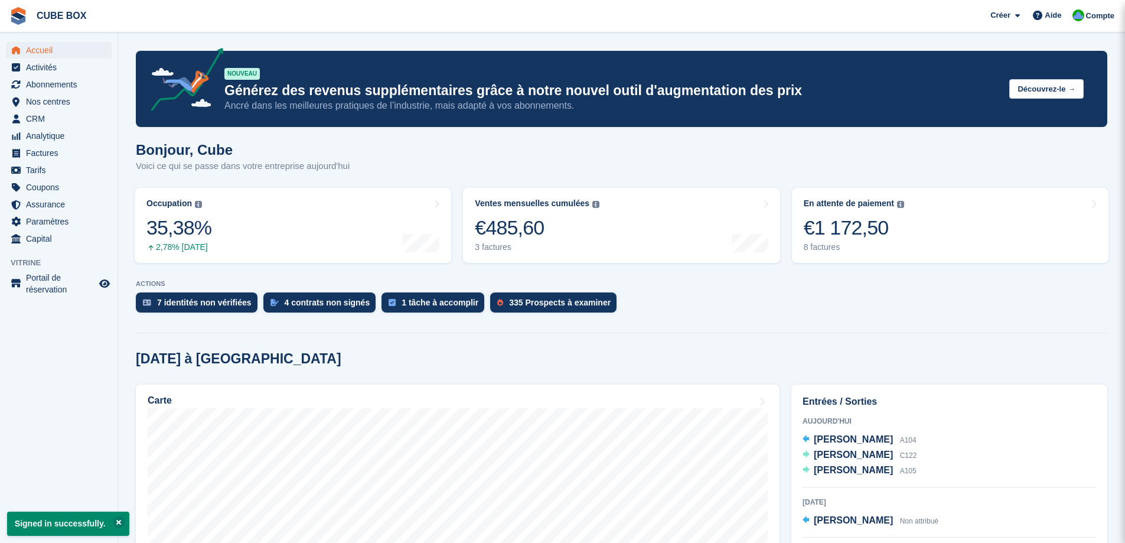  Describe the element at coordinates (392, 302) in the screenshot. I see `img: task-75834270c22a3079a89374b754ae025e5fb1db73e45f91037f5363f120a921f8.svg` at that location.